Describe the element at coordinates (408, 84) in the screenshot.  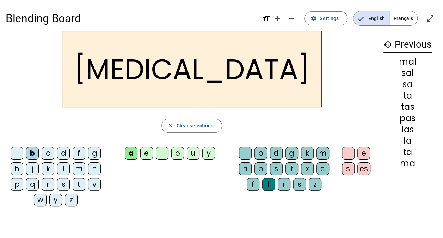
I see `div: sa` at that location.